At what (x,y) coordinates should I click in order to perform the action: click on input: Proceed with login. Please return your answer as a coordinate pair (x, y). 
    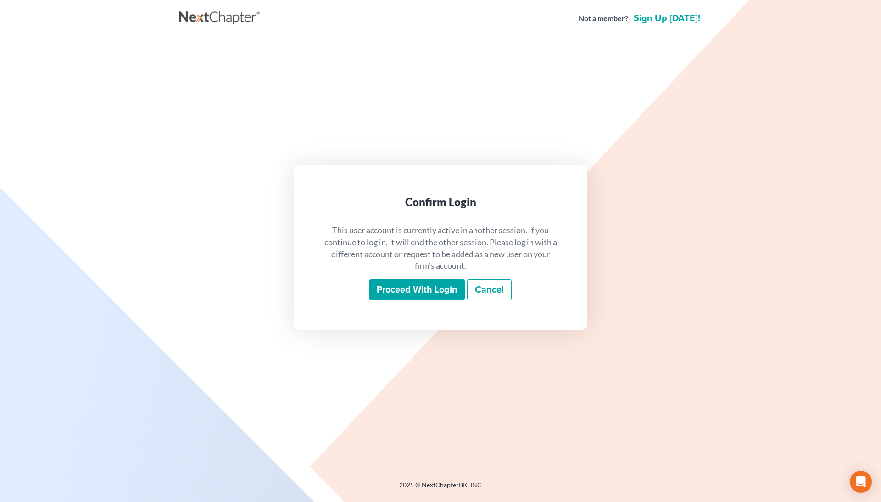
    Looking at the image, I should click on (417, 290).